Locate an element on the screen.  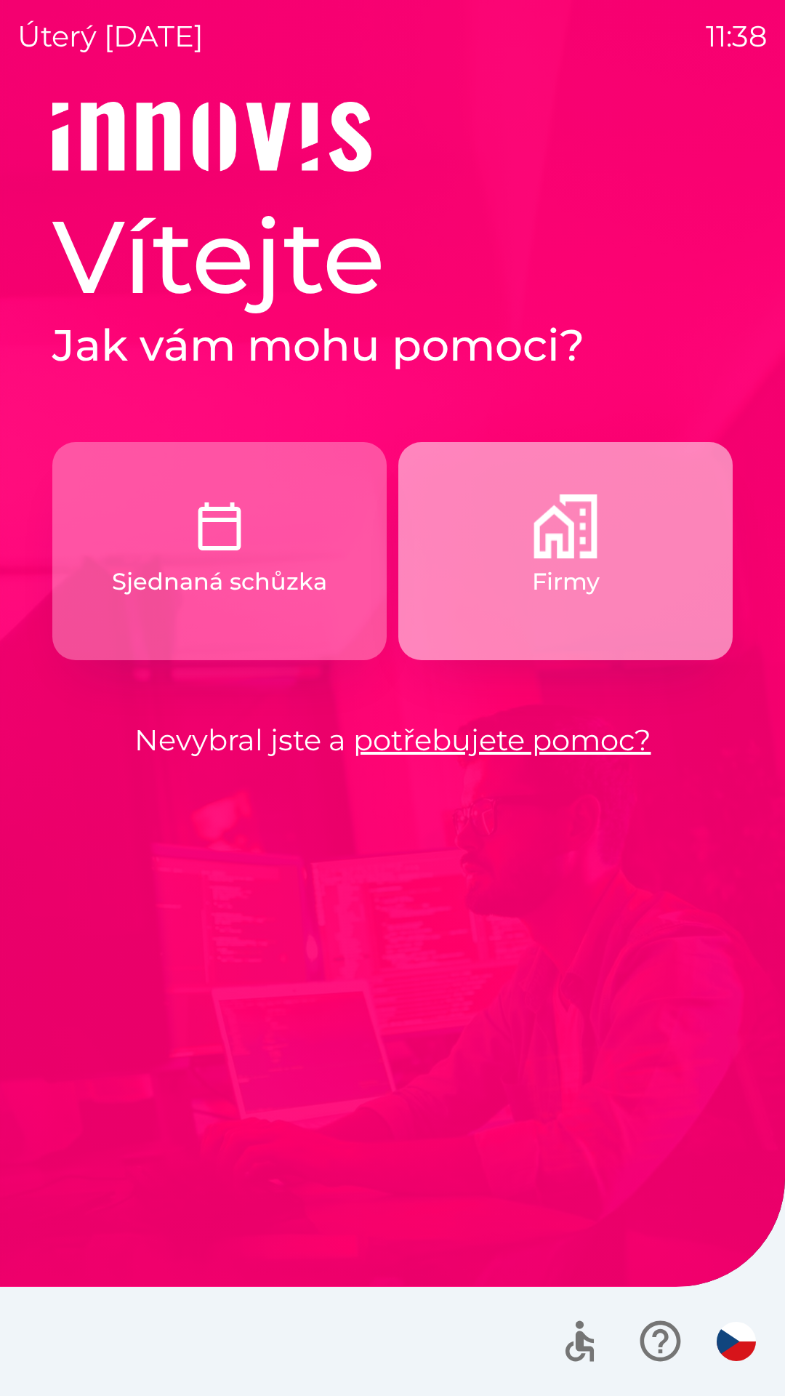
p: Sjednaná schůzka is located at coordinates (220, 582).